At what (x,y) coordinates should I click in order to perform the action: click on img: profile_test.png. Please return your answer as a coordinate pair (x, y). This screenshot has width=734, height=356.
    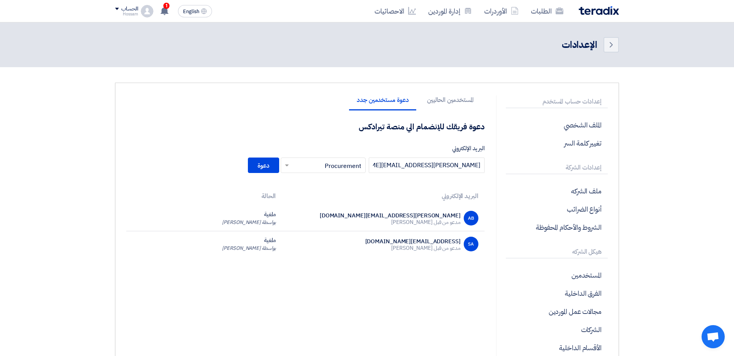
    Looking at the image, I should click on (147, 11).